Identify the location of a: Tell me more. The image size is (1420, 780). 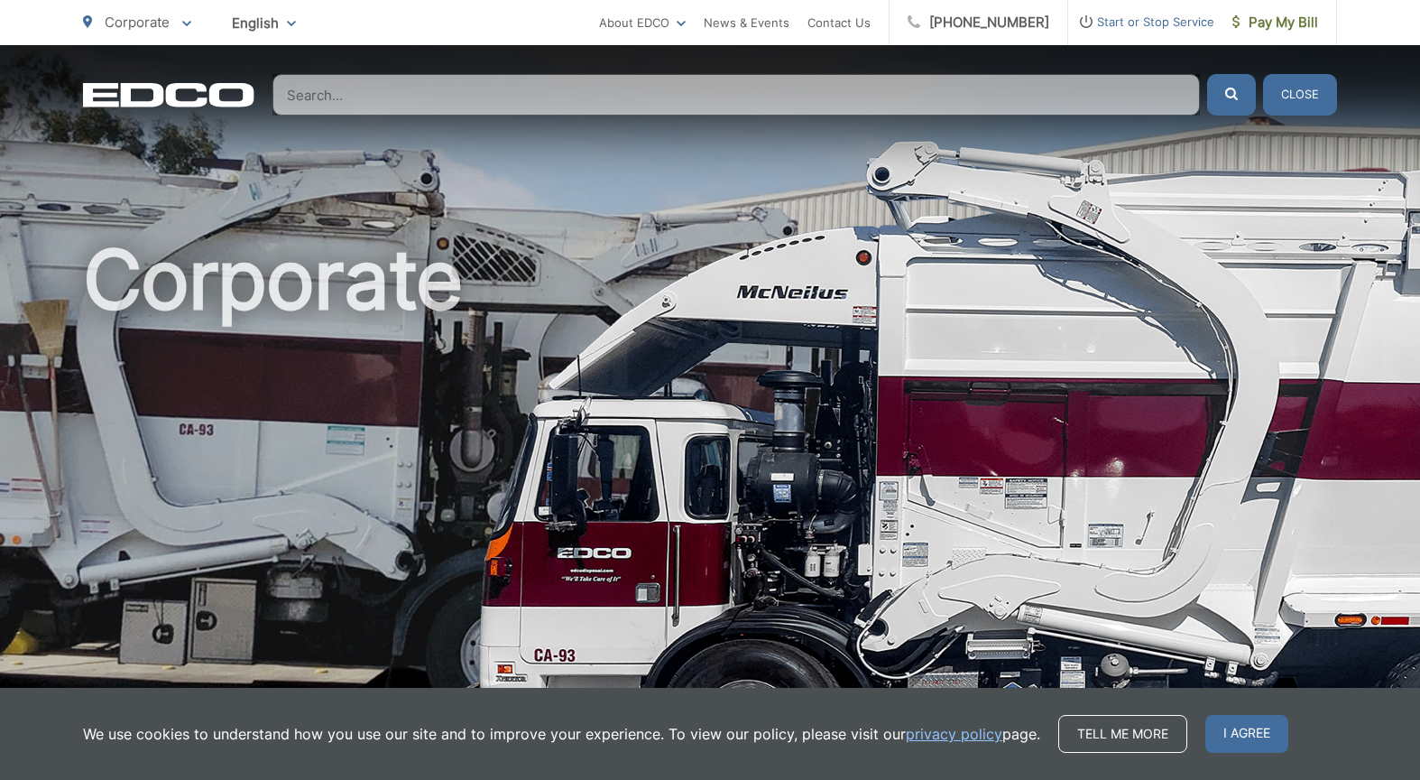
(1123, 734).